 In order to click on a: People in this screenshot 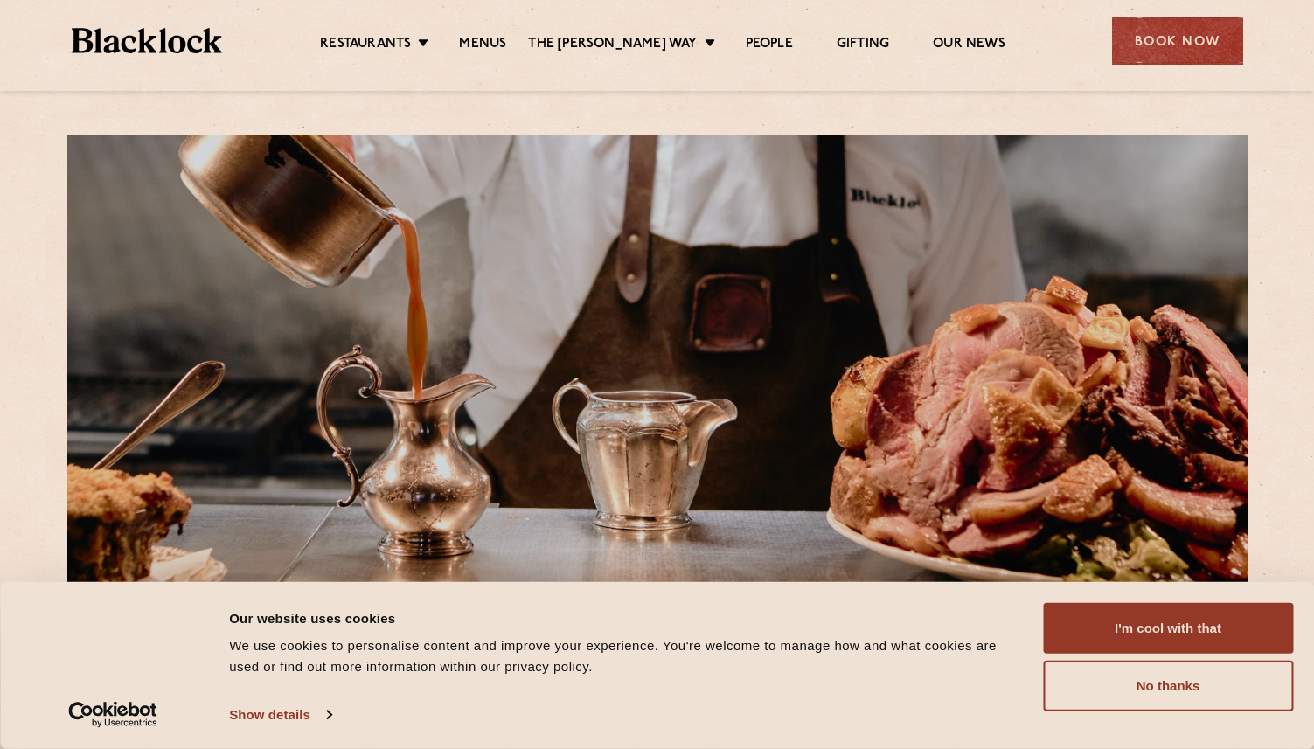, I will do `click(769, 45)`.